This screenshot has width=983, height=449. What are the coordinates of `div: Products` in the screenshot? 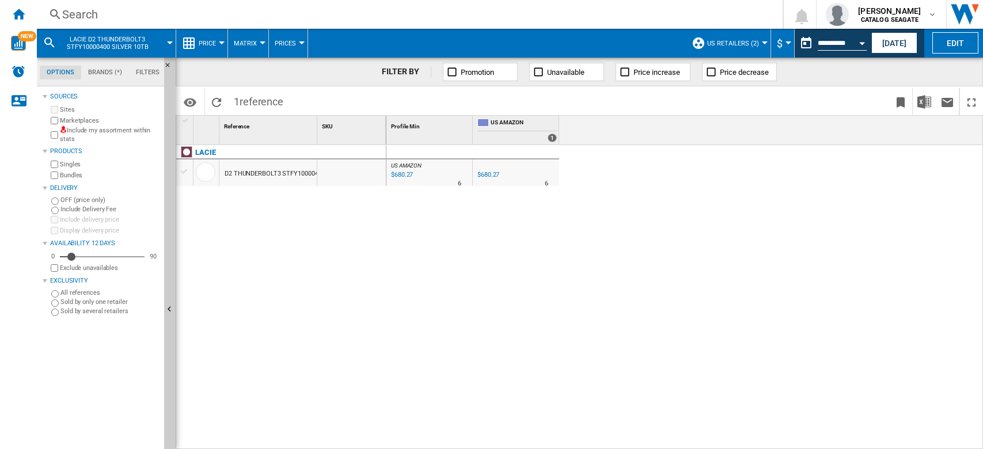 It's located at (105, 151).